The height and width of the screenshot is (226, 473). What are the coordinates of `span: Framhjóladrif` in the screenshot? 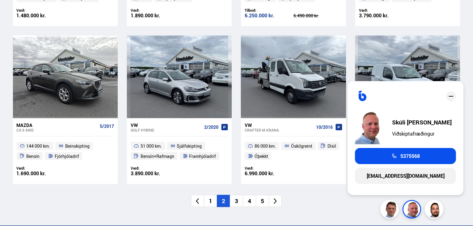 It's located at (203, 156).